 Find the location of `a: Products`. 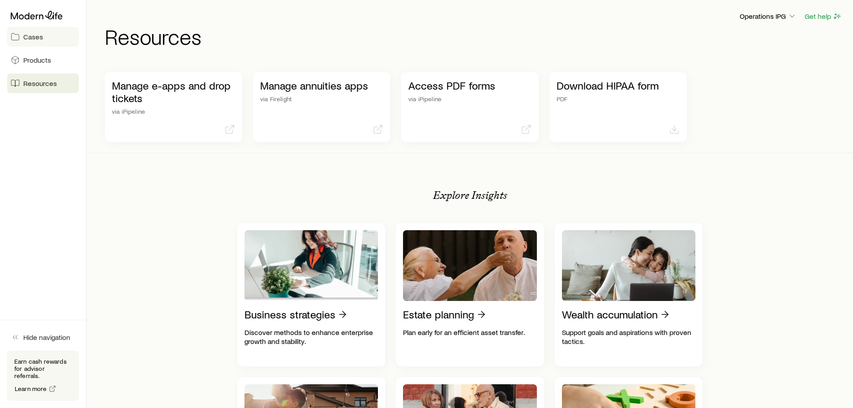

a: Products is located at coordinates (43, 60).